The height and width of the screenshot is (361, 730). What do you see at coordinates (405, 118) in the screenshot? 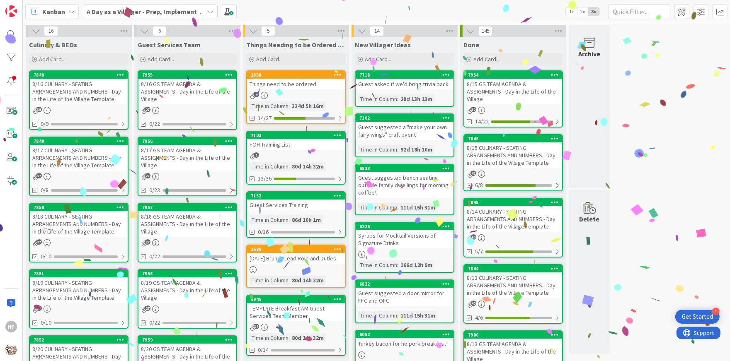
I see `div: 7102` at bounding box center [405, 118].